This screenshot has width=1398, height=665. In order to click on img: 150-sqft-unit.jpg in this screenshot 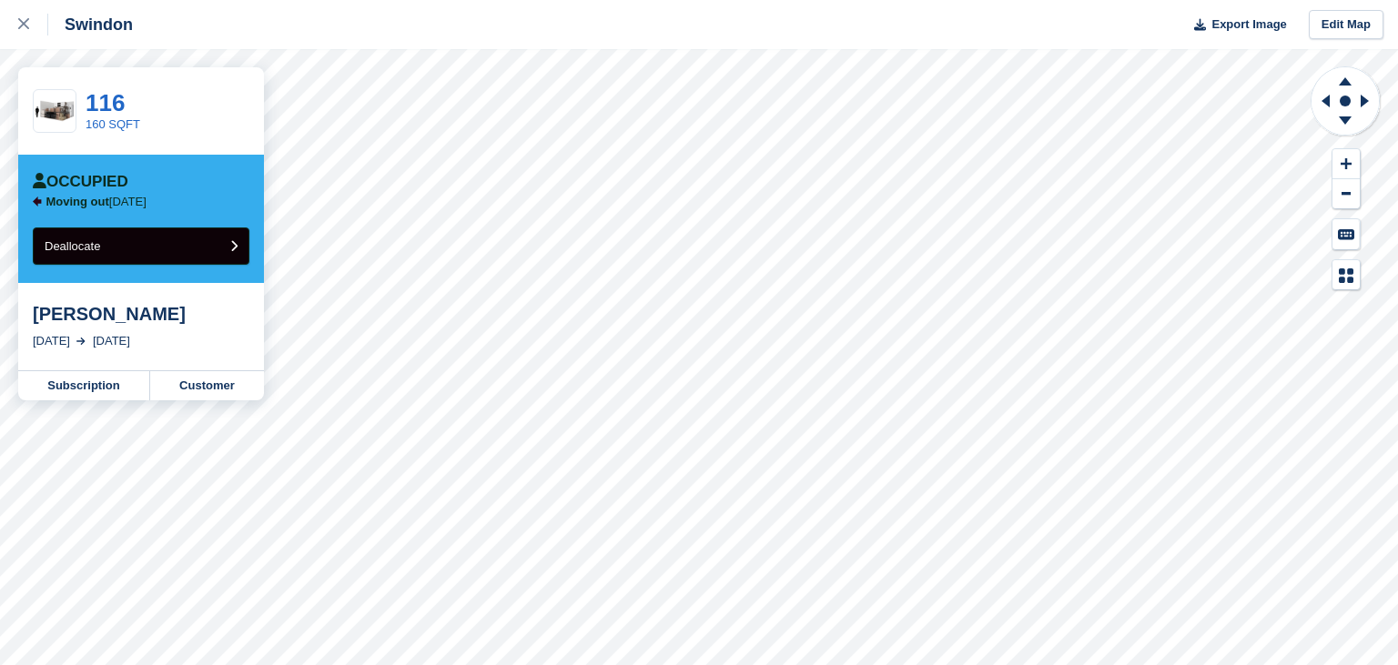, I will do `click(55, 111)`.